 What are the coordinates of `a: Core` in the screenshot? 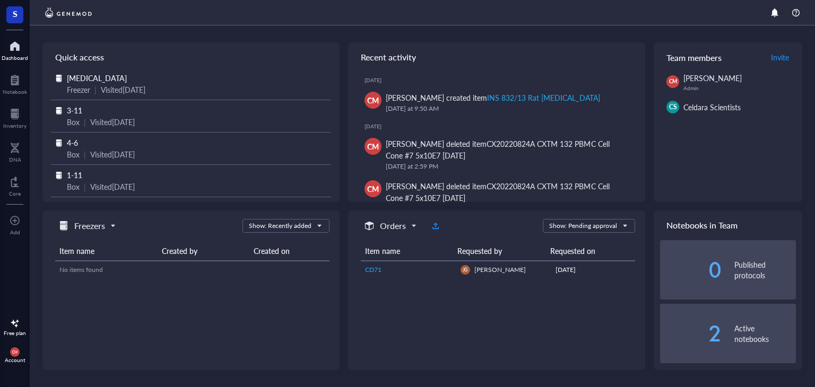 It's located at (15, 185).